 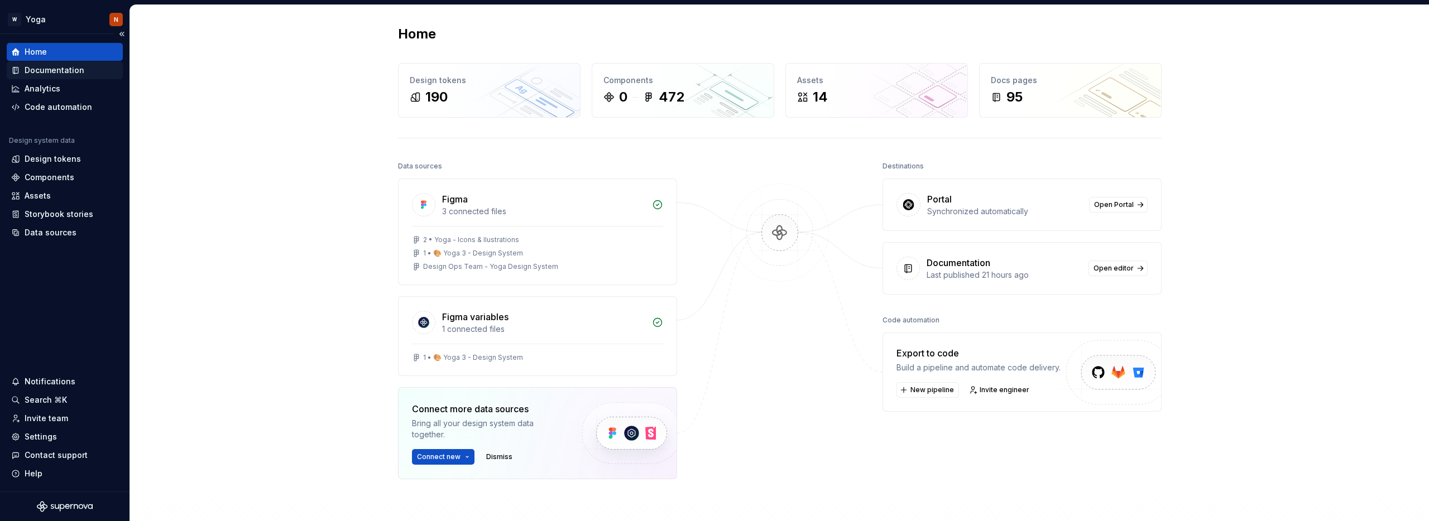 What do you see at coordinates (42, 89) in the screenshot?
I see `div: Analytics` at bounding box center [42, 89].